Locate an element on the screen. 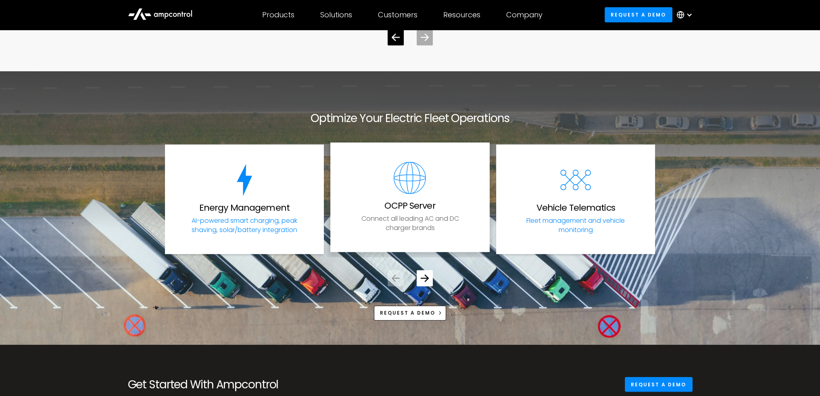 This screenshot has width=820, height=396. a: software for EV fleetsOCPP ServerConnect all leading AC and DC charger brands is located at coordinates (410, 198).